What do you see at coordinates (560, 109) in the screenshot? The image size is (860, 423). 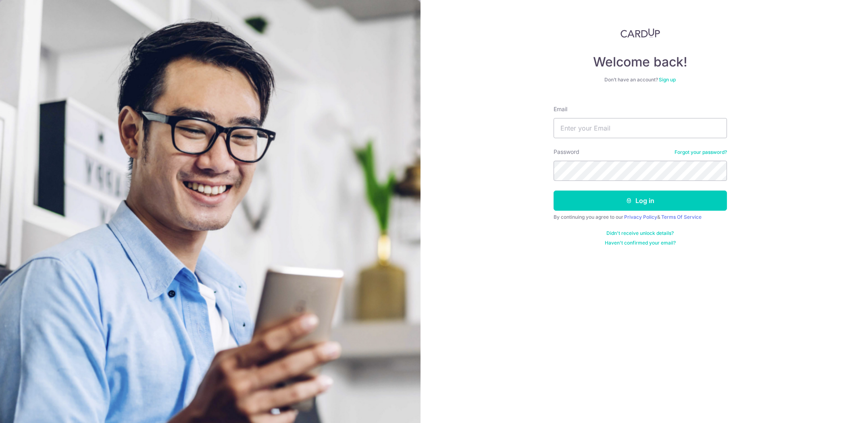 I see `label: Email` at bounding box center [560, 109].